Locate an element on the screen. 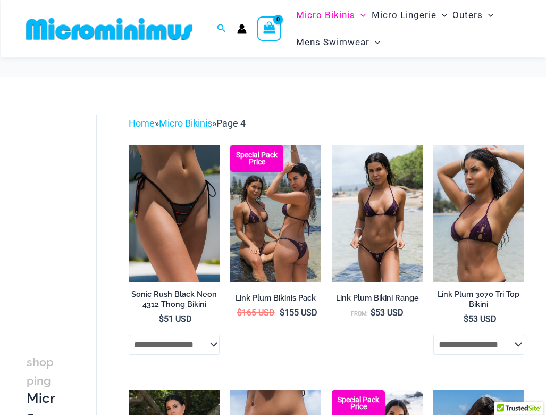  span: Outers is located at coordinates (468, 15).